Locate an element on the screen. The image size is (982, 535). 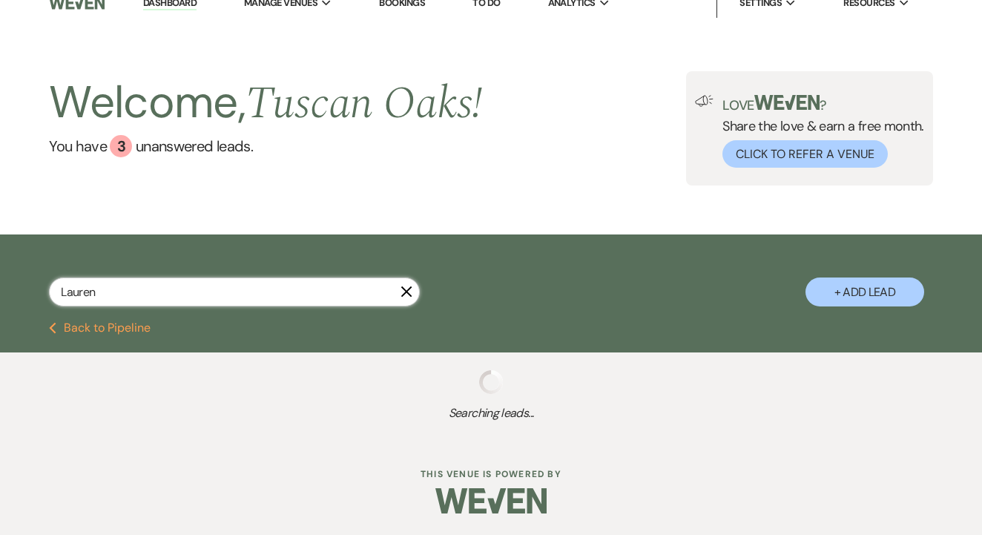
button: + Add Lead is located at coordinates (865, 292).